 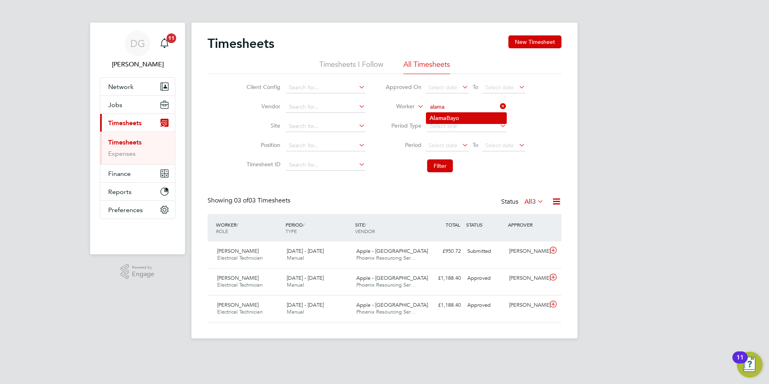 What do you see at coordinates (291, 231) in the screenshot?
I see `span: TYPE` at bounding box center [291, 231].